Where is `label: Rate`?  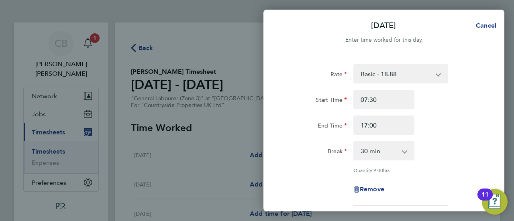 label: Rate is located at coordinates (339, 76).